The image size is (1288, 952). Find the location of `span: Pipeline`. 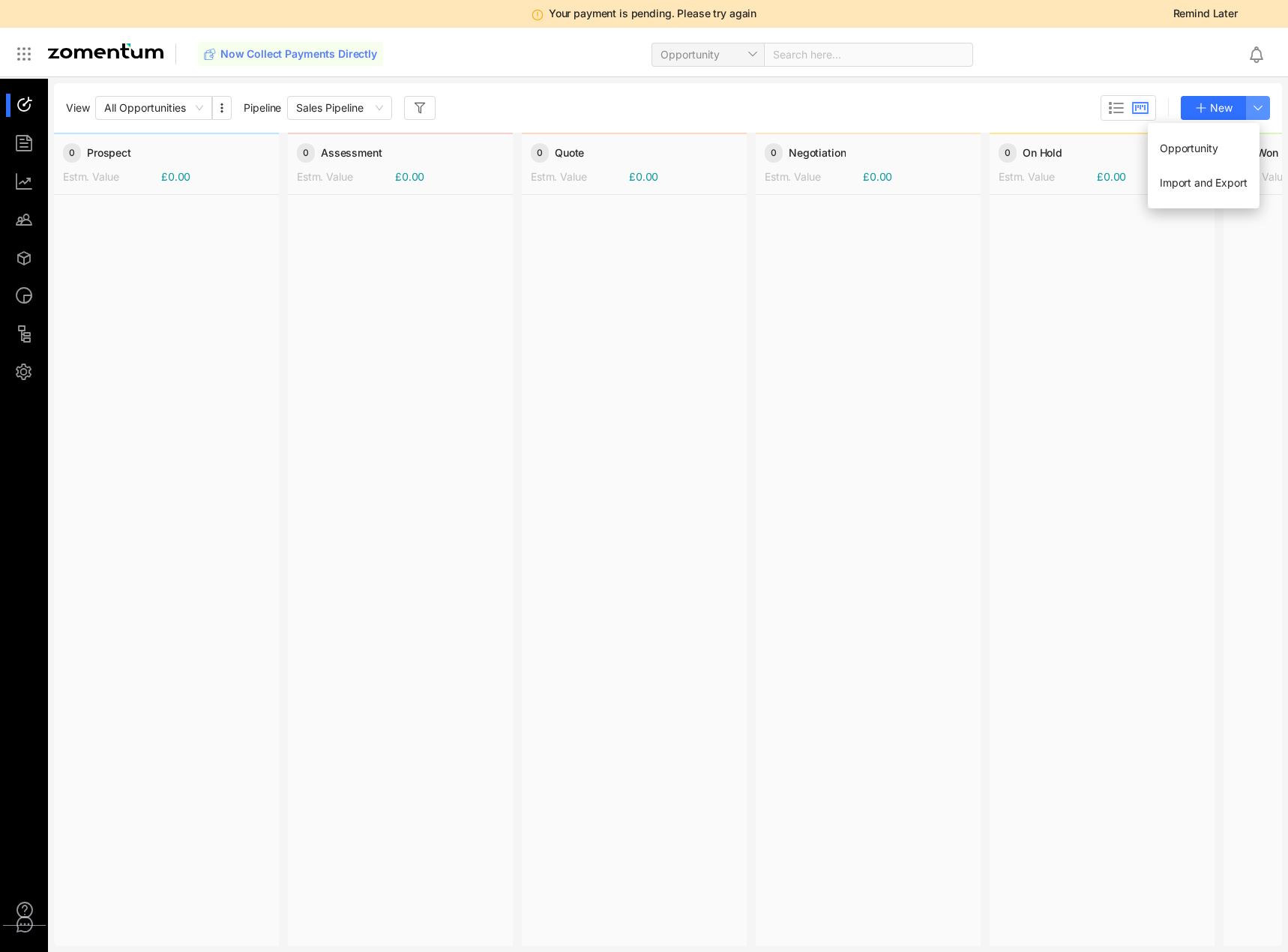

span: Pipeline is located at coordinates (263, 108).